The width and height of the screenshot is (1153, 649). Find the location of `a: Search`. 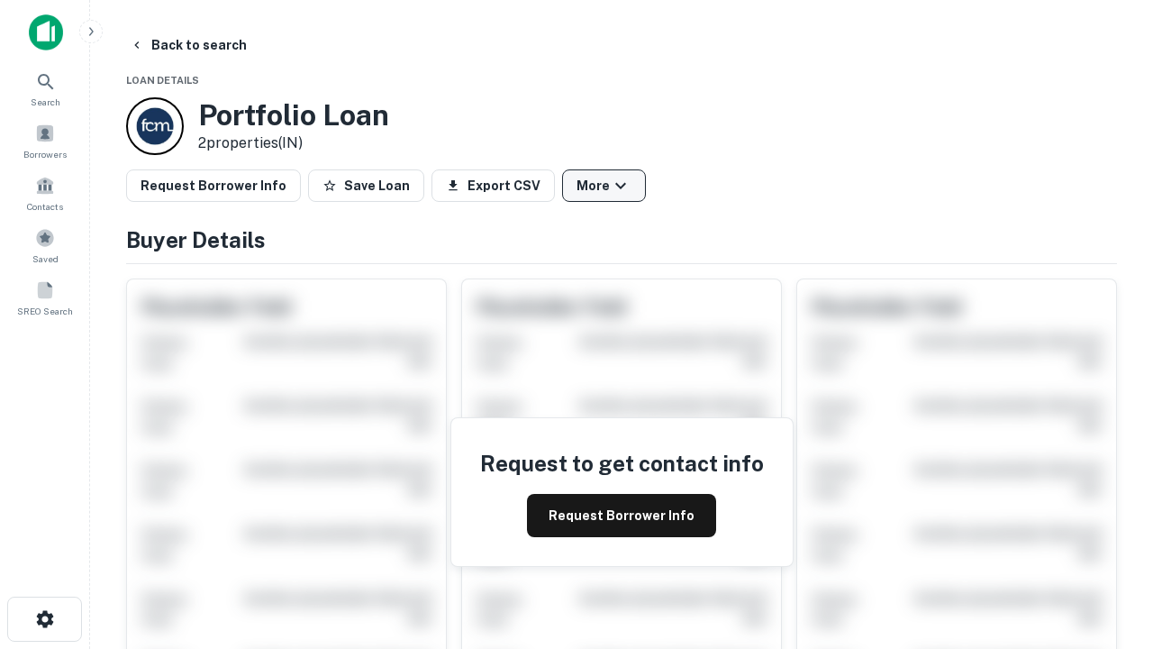

a: Search is located at coordinates (45, 88).